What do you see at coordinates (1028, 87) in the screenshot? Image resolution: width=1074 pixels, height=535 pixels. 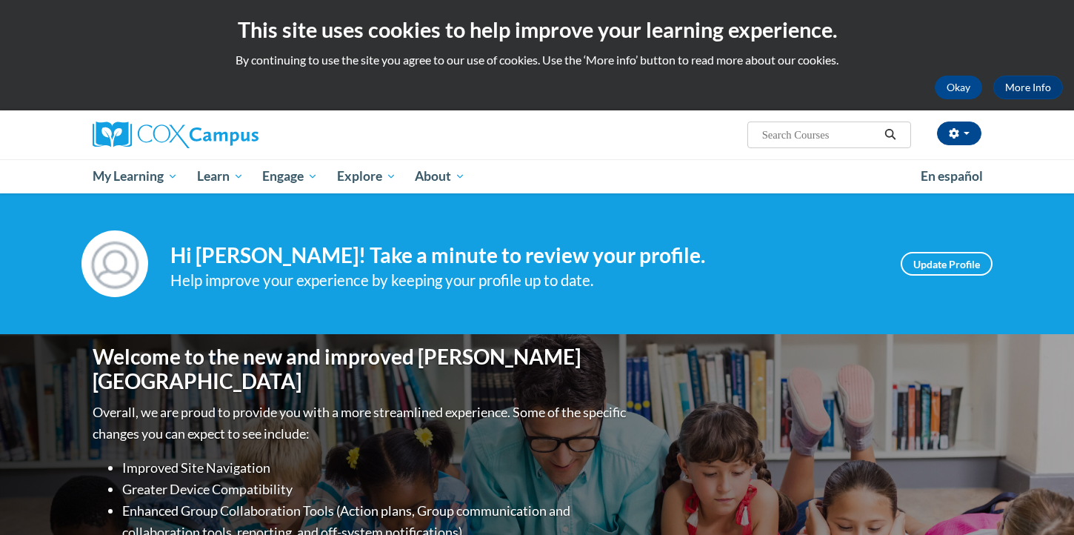 I see `a: More Info` at bounding box center [1028, 87].